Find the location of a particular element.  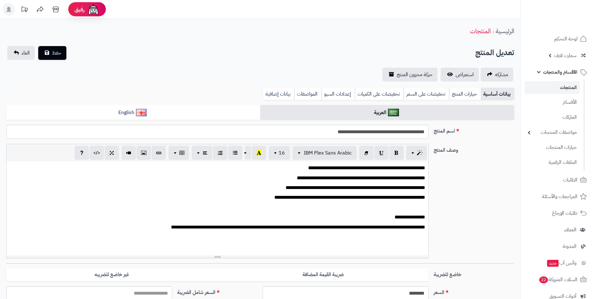

span: IBM Plex Sans Arabic is located at coordinates (328, 153).